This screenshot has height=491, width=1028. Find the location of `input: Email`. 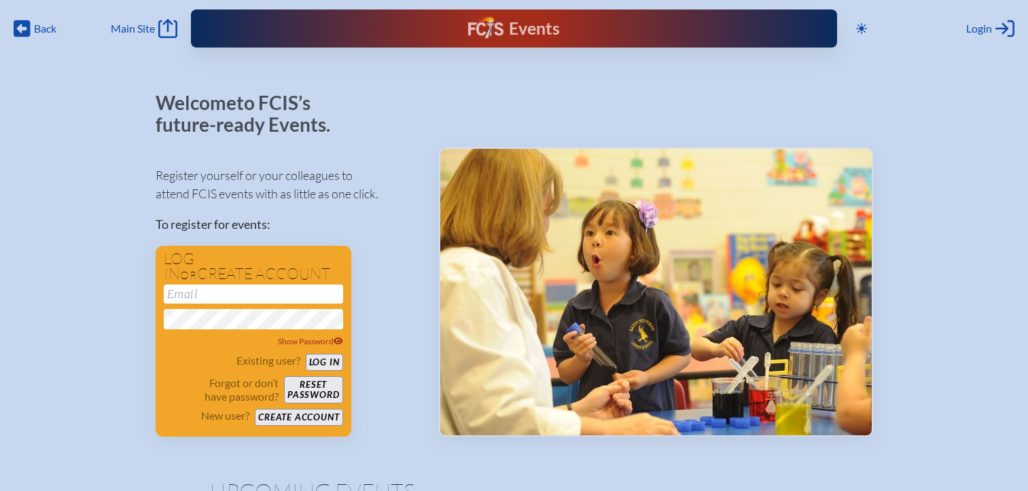

input: Email is located at coordinates (254, 294).